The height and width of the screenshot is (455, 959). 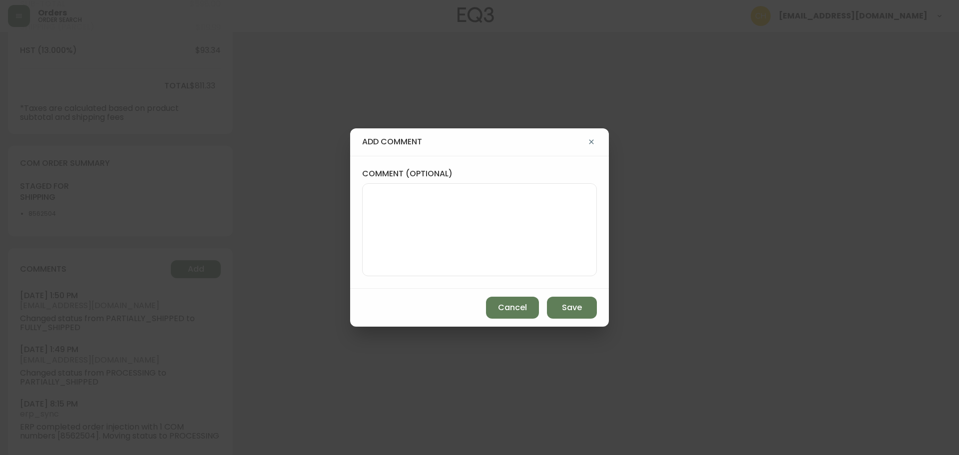 What do you see at coordinates (480, 174) in the screenshot?
I see `label: comment (optional)` at bounding box center [480, 174].